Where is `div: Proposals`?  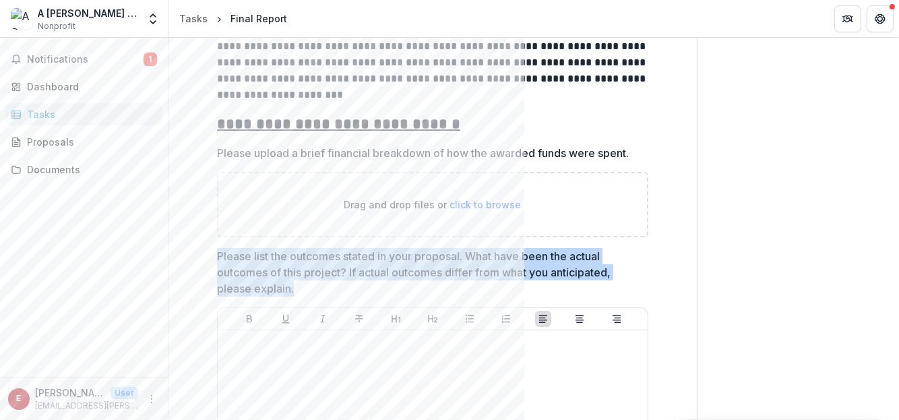 div: Proposals is located at coordinates (89, 141).